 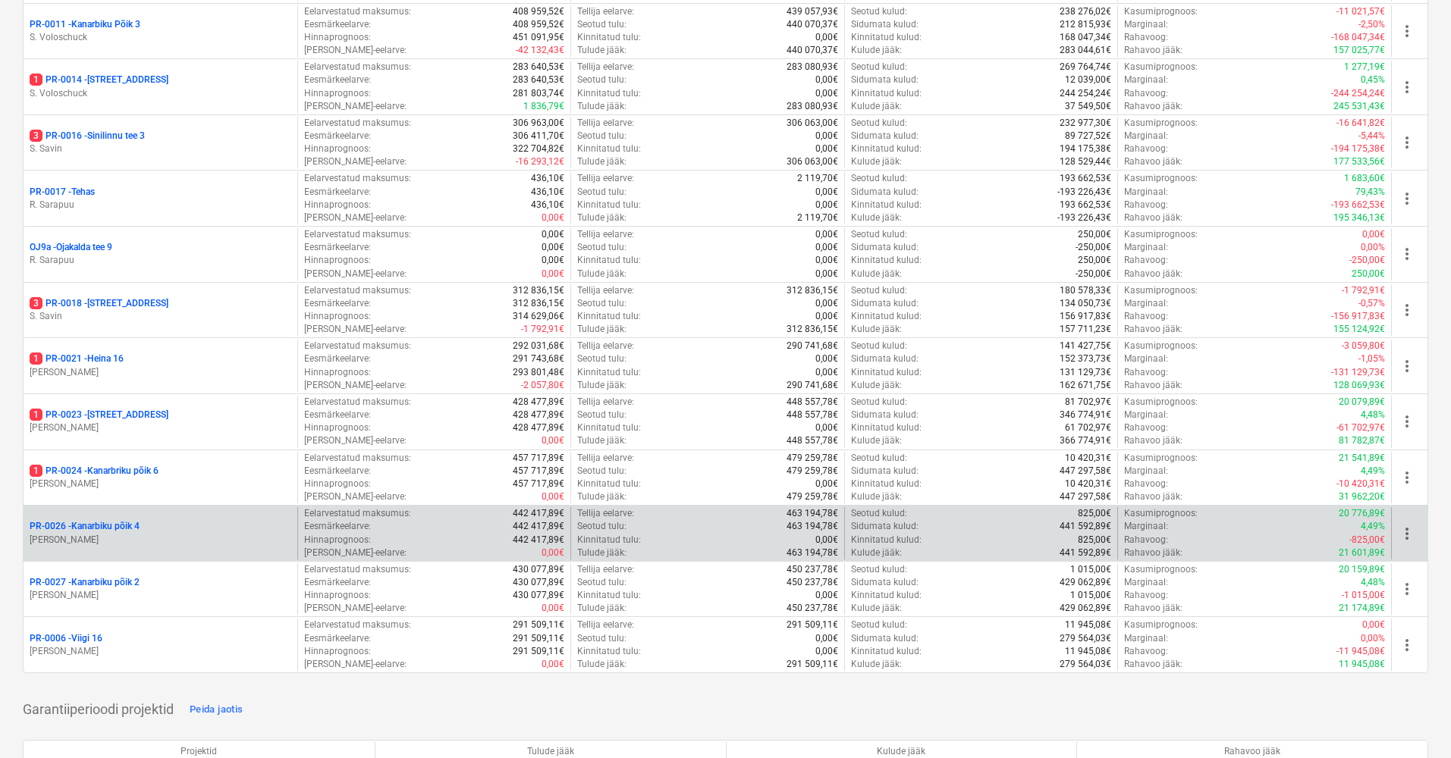 I want to click on p: 451 091,95€, so click(x=539, y=37).